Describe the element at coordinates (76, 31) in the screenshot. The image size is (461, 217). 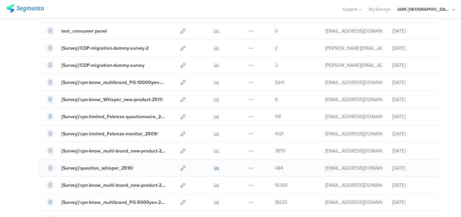
I see `a: test_consumer panel` at that location.